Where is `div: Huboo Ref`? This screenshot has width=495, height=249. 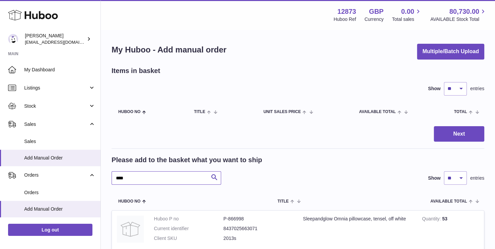 div: Huboo Ref is located at coordinates (345, 19).